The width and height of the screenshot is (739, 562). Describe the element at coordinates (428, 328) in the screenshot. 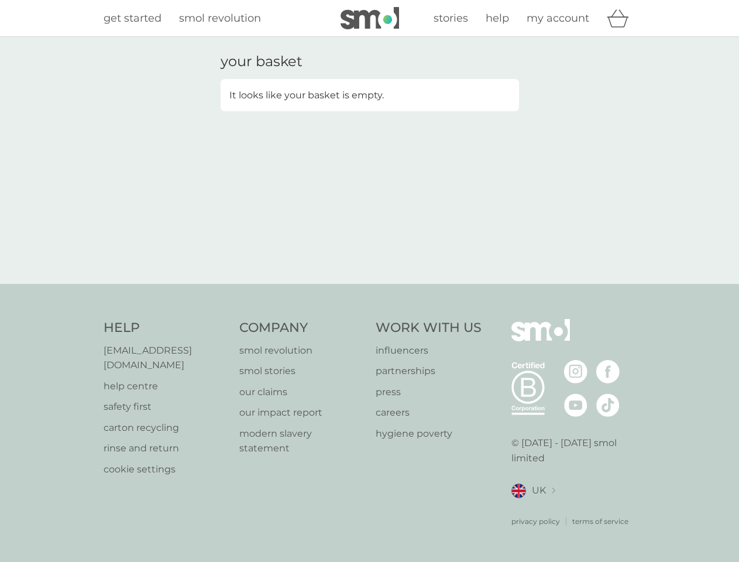

I see `h4: Work With Us` at that location.